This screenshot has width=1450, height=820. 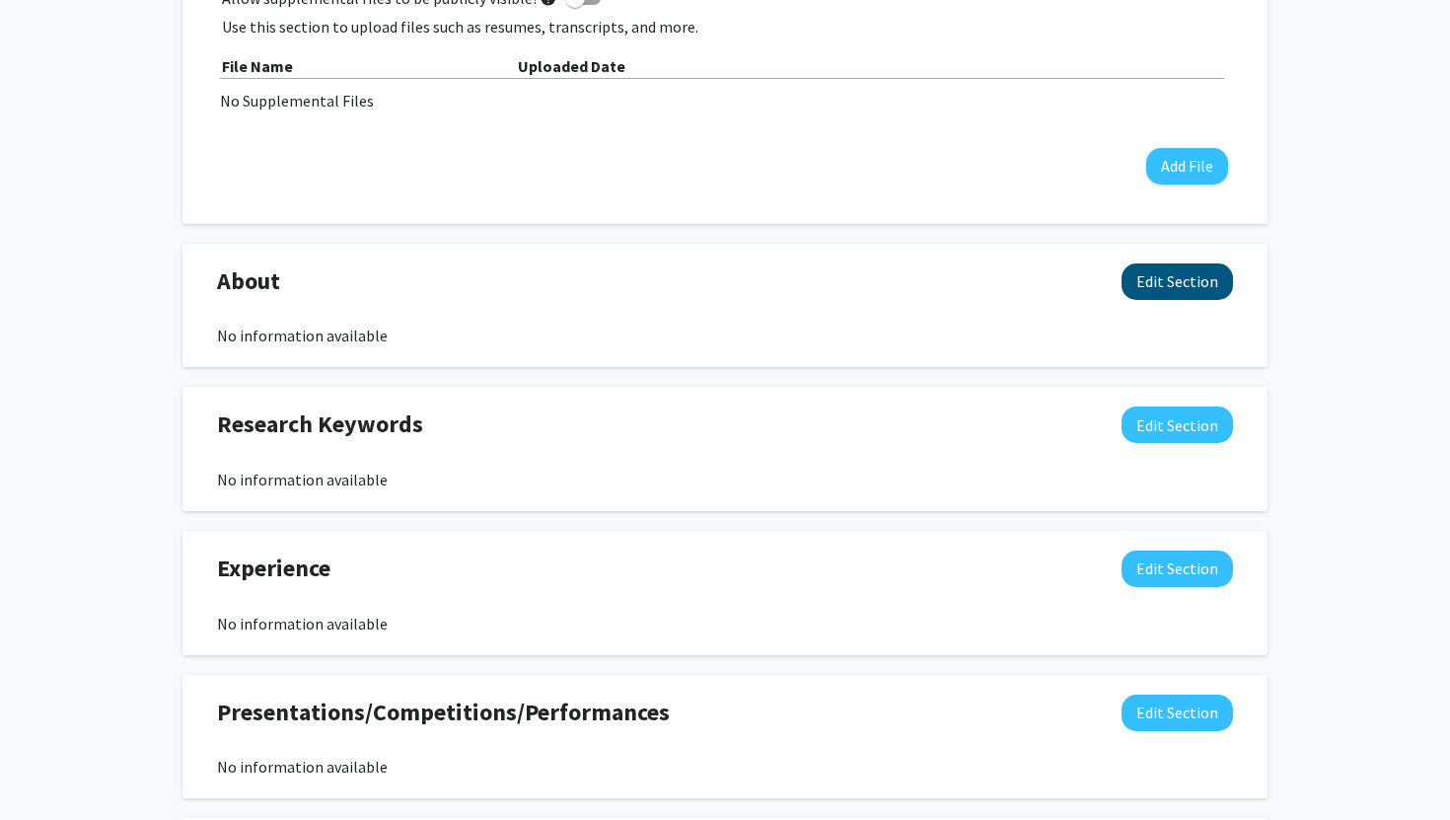 I want to click on div: No Supplemental Files, so click(x=725, y=101).